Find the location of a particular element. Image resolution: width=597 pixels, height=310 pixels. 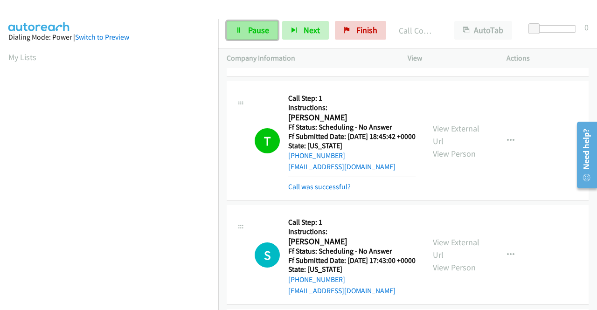

a: Call was successful? is located at coordinates (320, 187).